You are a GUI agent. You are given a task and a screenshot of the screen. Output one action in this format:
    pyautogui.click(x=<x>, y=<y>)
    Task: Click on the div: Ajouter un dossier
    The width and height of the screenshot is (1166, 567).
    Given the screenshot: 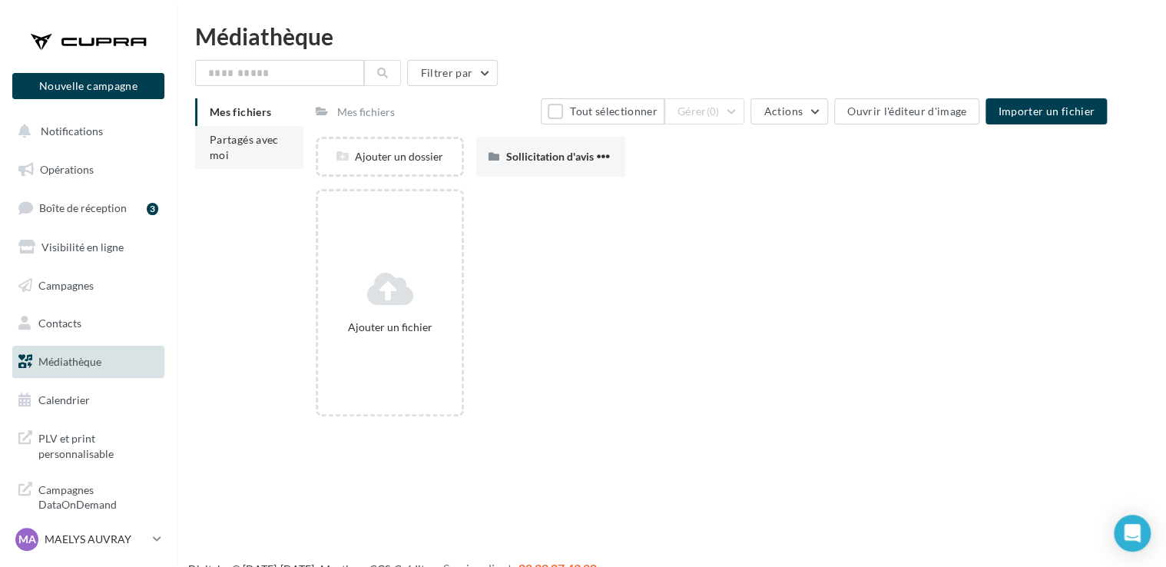 What is the action you would take?
    pyautogui.click(x=389, y=157)
    